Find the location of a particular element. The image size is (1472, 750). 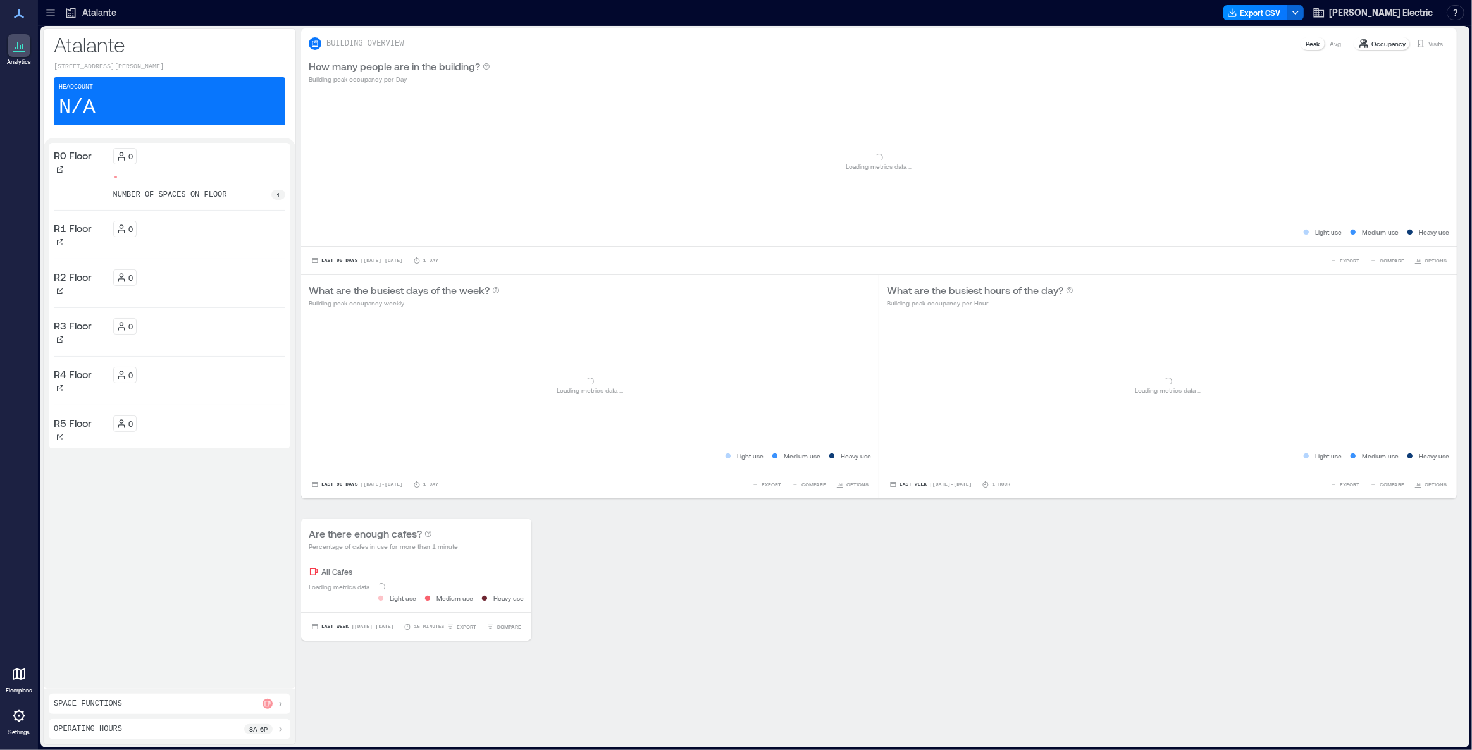

p: number of spaces on floor is located at coordinates (170, 195).